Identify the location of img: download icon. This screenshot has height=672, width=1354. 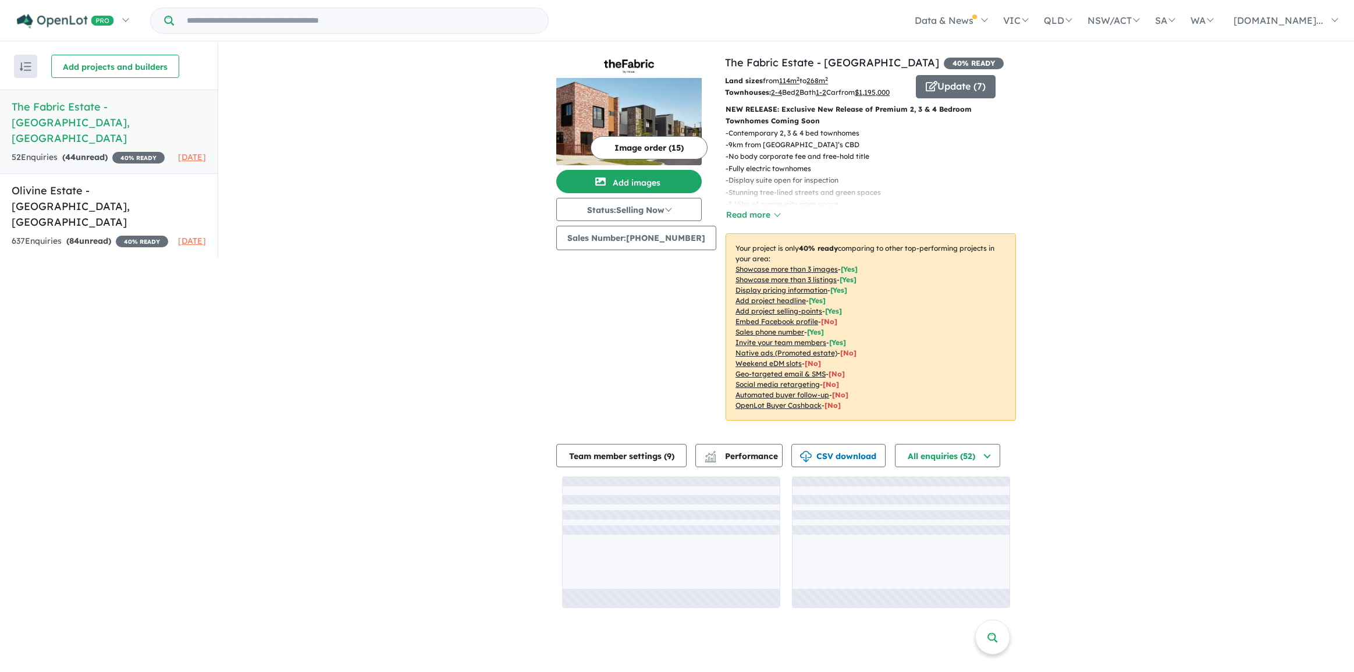
(806, 457).